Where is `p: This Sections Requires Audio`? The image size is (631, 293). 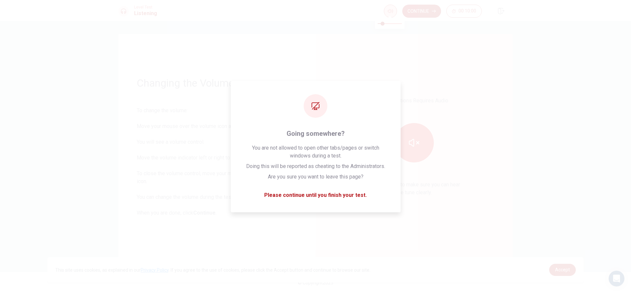 p: This Sections Requires Audio is located at coordinates (414, 101).